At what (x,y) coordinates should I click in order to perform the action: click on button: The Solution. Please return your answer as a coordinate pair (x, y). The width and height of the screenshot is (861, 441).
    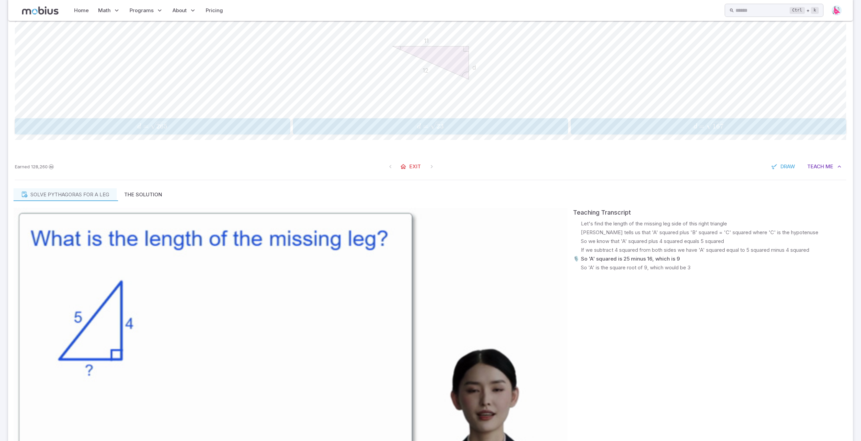
    Looking at the image, I should click on (143, 195).